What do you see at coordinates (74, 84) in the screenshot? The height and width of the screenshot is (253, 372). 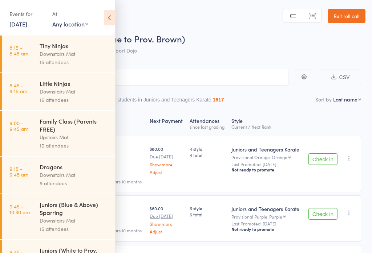 I see `div: Little Ninjas` at bounding box center [74, 84].